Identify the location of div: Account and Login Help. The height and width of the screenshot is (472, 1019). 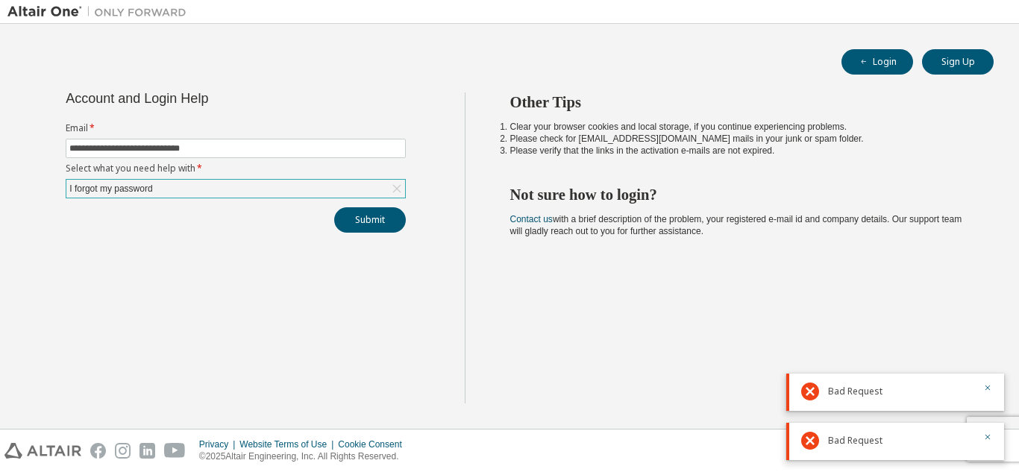
(201, 98).